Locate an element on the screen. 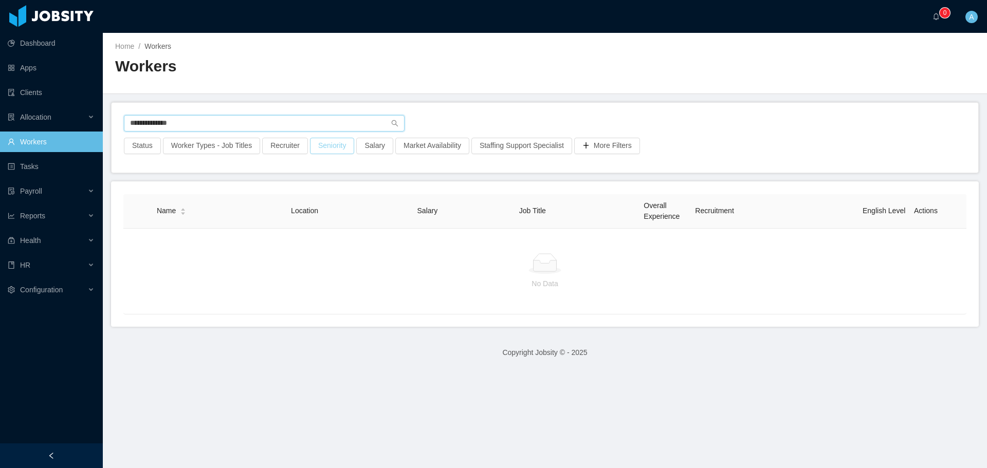  i: icon: search is located at coordinates (395, 123).